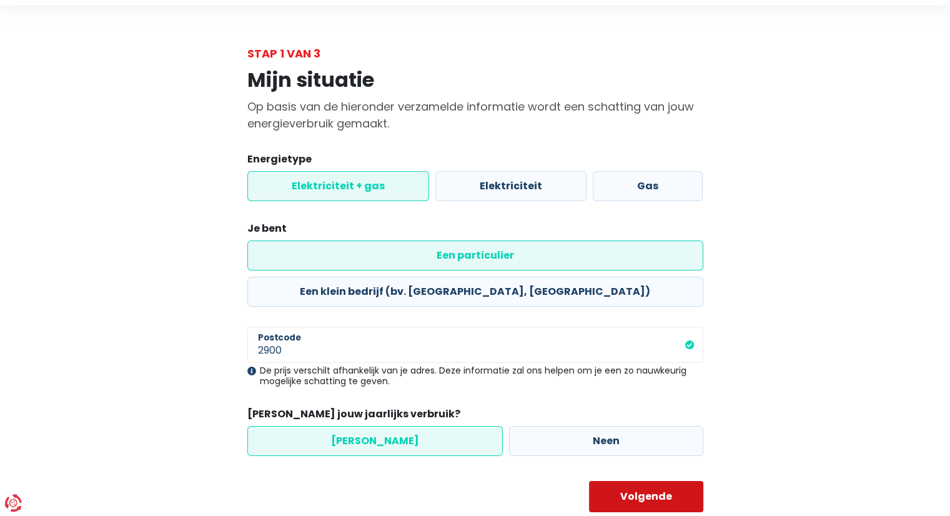  Describe the element at coordinates (476, 256) in the screenshot. I see `label: Een particulier` at that location.